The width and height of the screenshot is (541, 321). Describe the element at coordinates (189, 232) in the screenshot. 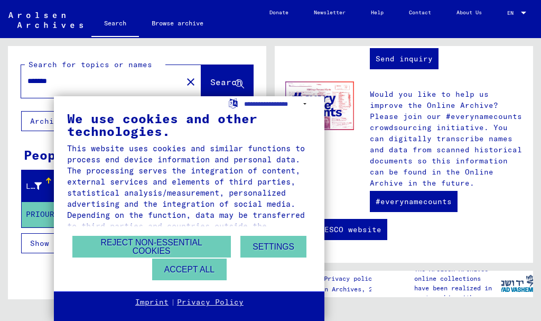

I see `div: This website uses cookies and similar functions to process end device information and personal da...` at that location.